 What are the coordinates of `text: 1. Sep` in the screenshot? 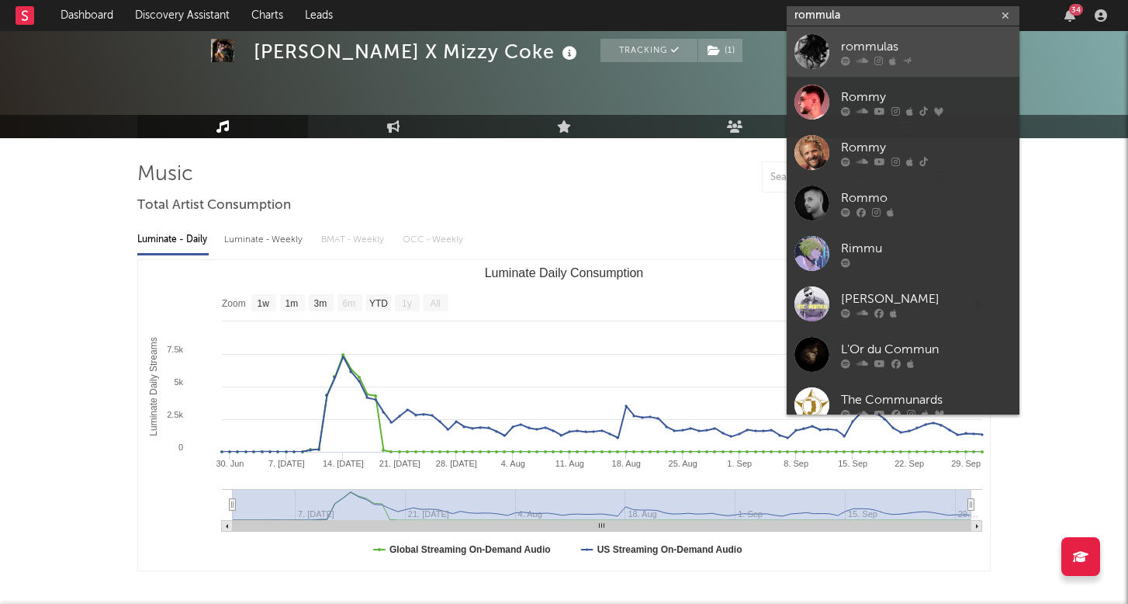 It's located at (739, 463).